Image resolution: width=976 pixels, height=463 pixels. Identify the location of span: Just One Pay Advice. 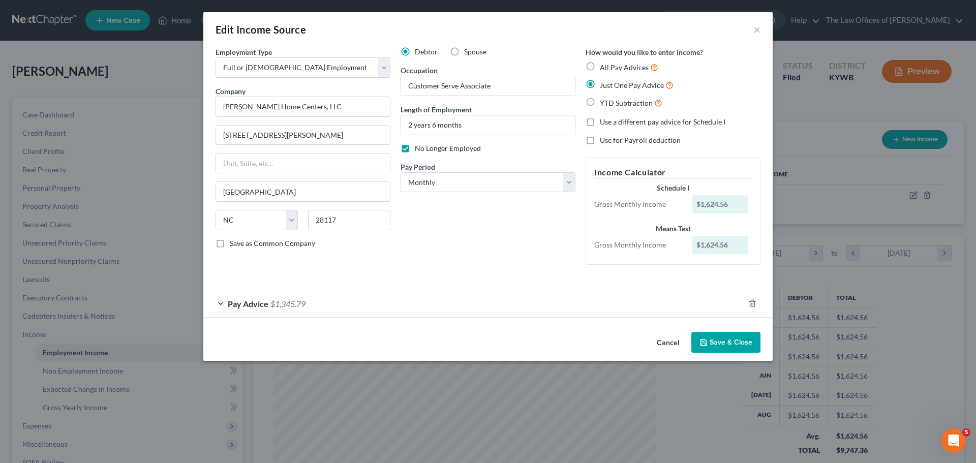
(632, 85).